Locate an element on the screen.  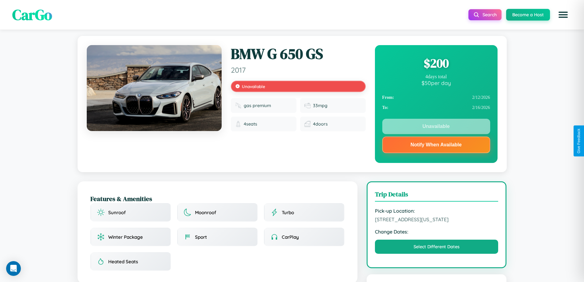
span: Turbo is located at coordinates (288, 212).